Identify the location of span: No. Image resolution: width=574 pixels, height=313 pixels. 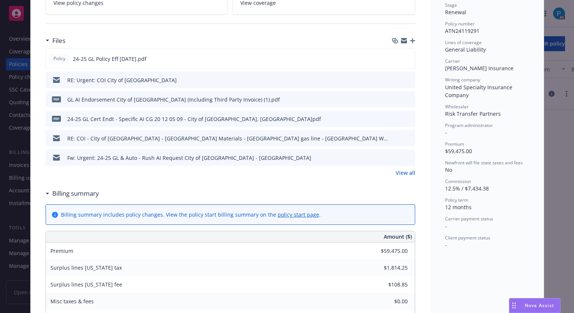
(448, 170).